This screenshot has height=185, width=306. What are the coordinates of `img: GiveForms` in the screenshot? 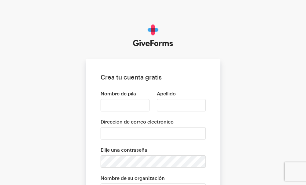 It's located at (153, 35).